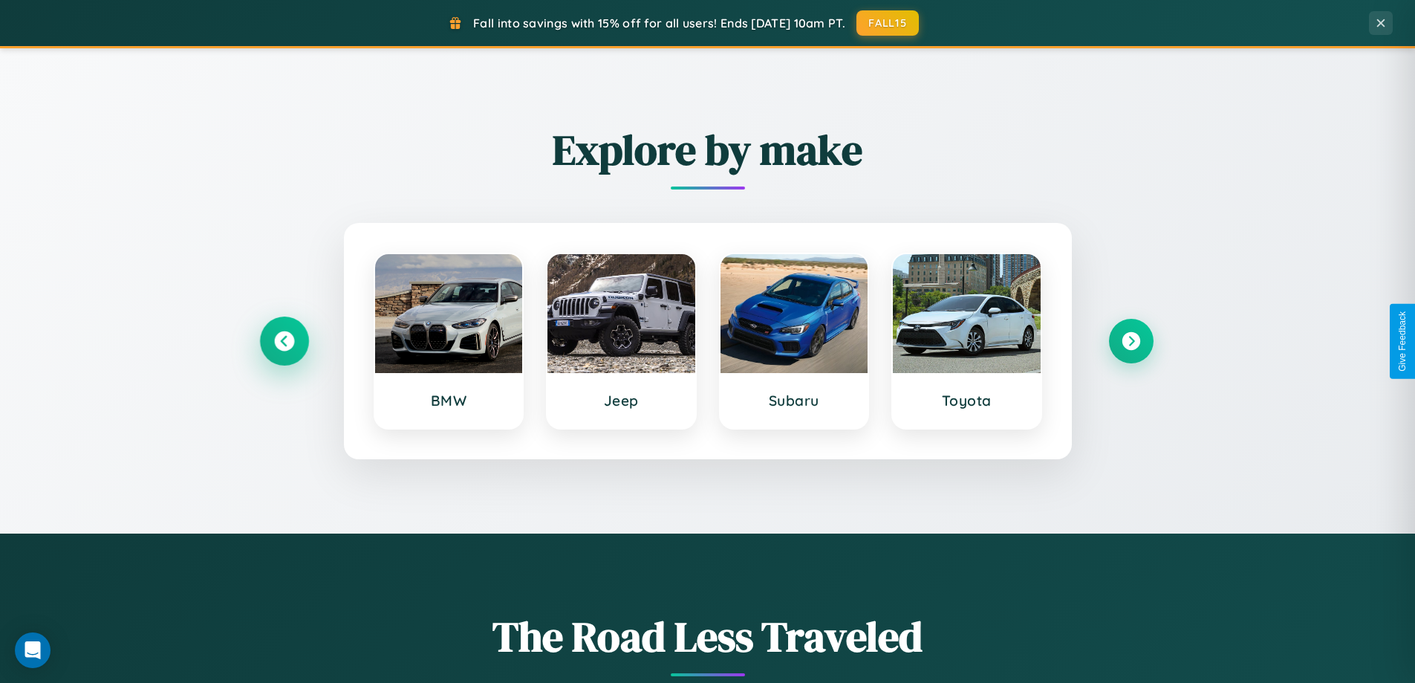 The image size is (1415, 683). What do you see at coordinates (794, 400) in the screenshot?
I see `h3: Subaru` at bounding box center [794, 400].